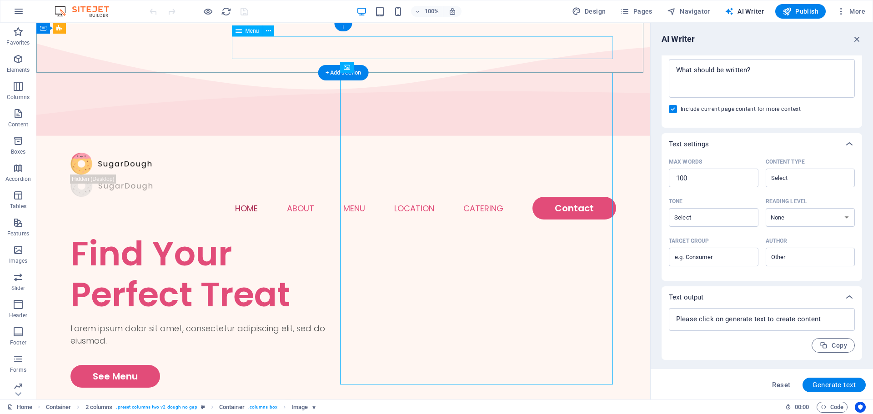 This screenshot has height=414, width=873. Describe the element at coordinates (786, 201) in the screenshot. I see `p: Reading level` at that location.